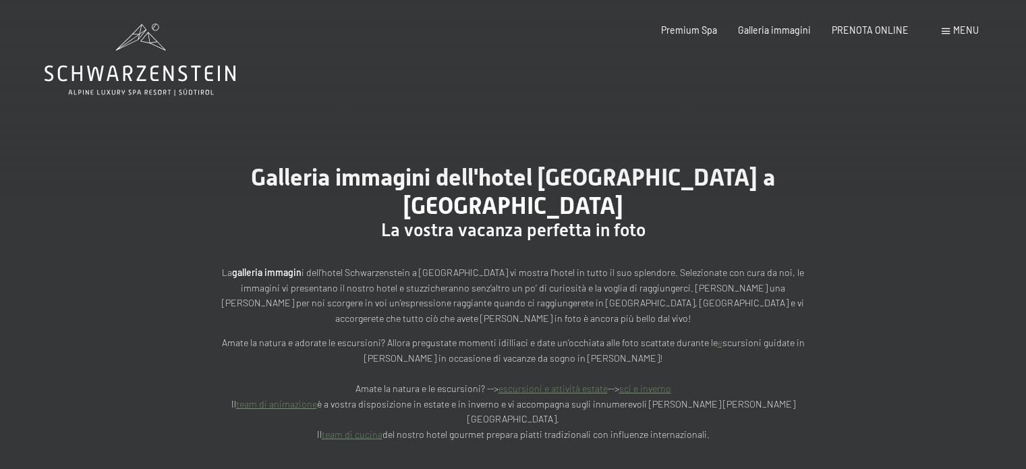 The image size is (1026, 469). I want to click on span: Premium Spa, so click(689, 30).